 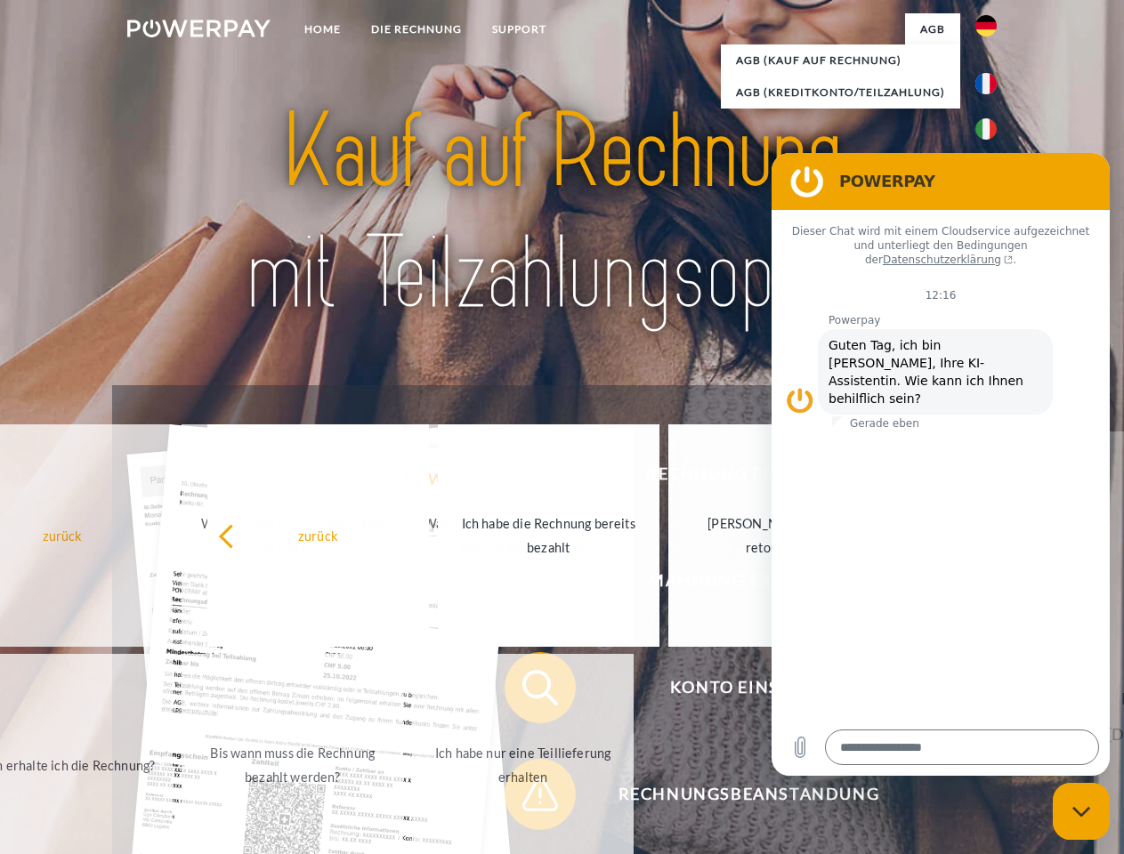 What do you see at coordinates (748, 795) in the screenshot?
I see `span: Rechnungsbeanstandung` at bounding box center [748, 795].